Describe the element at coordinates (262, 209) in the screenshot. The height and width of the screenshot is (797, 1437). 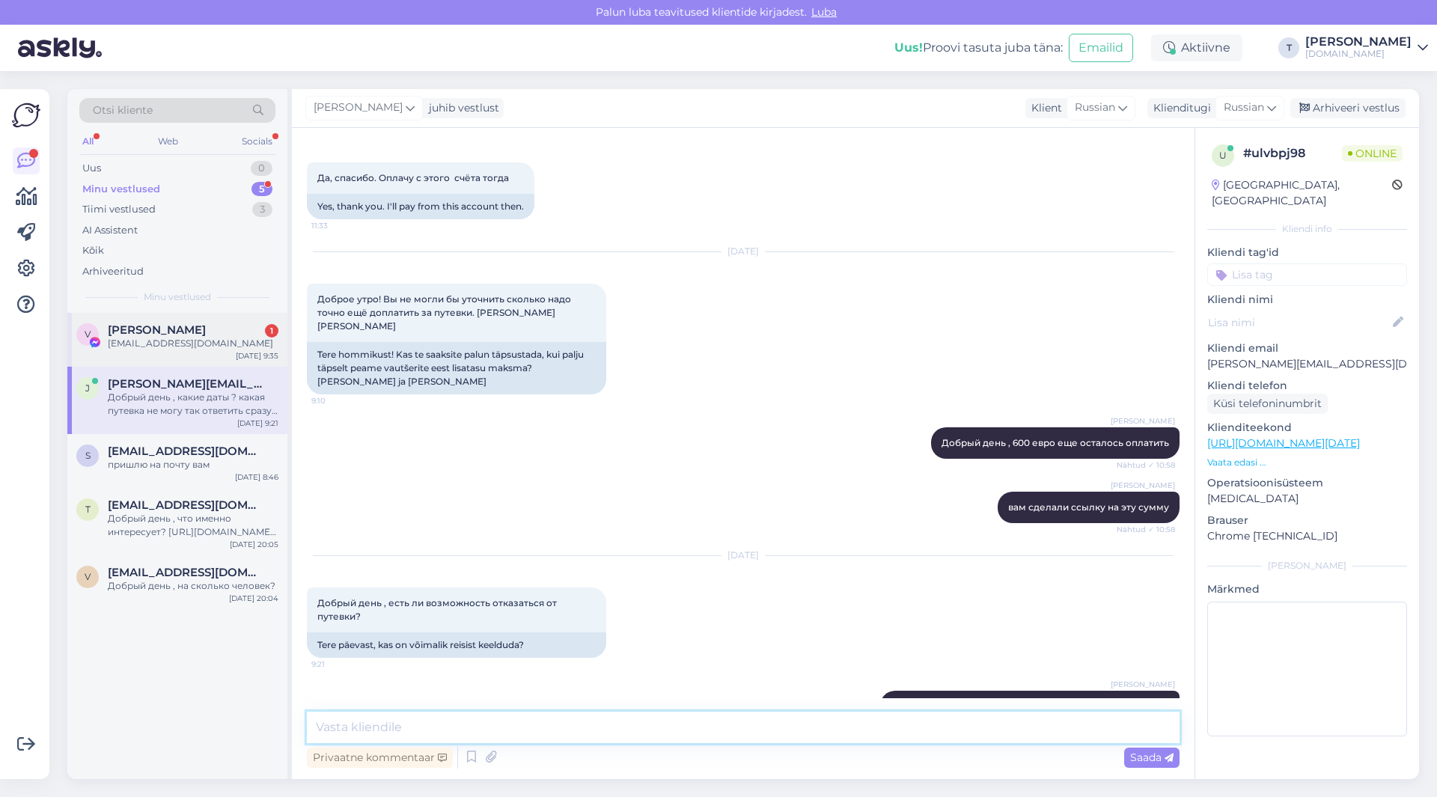
I see `div: 3` at that location.